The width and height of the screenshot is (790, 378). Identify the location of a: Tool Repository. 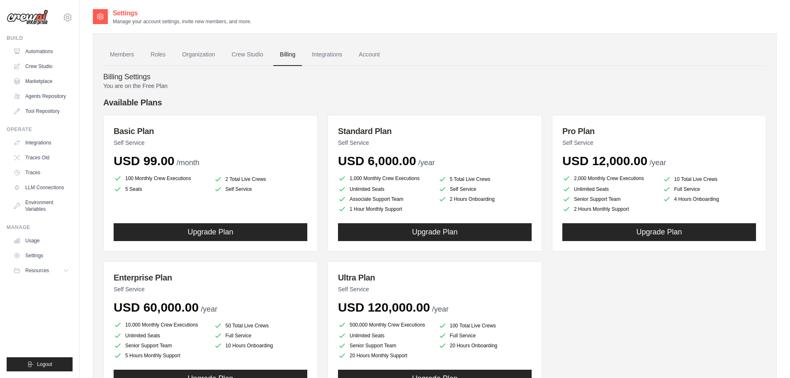
(41, 111).